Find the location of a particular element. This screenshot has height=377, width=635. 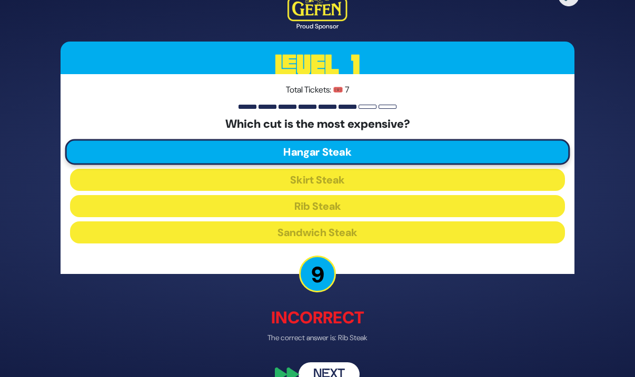

button: Rib Steak is located at coordinates (317, 207).